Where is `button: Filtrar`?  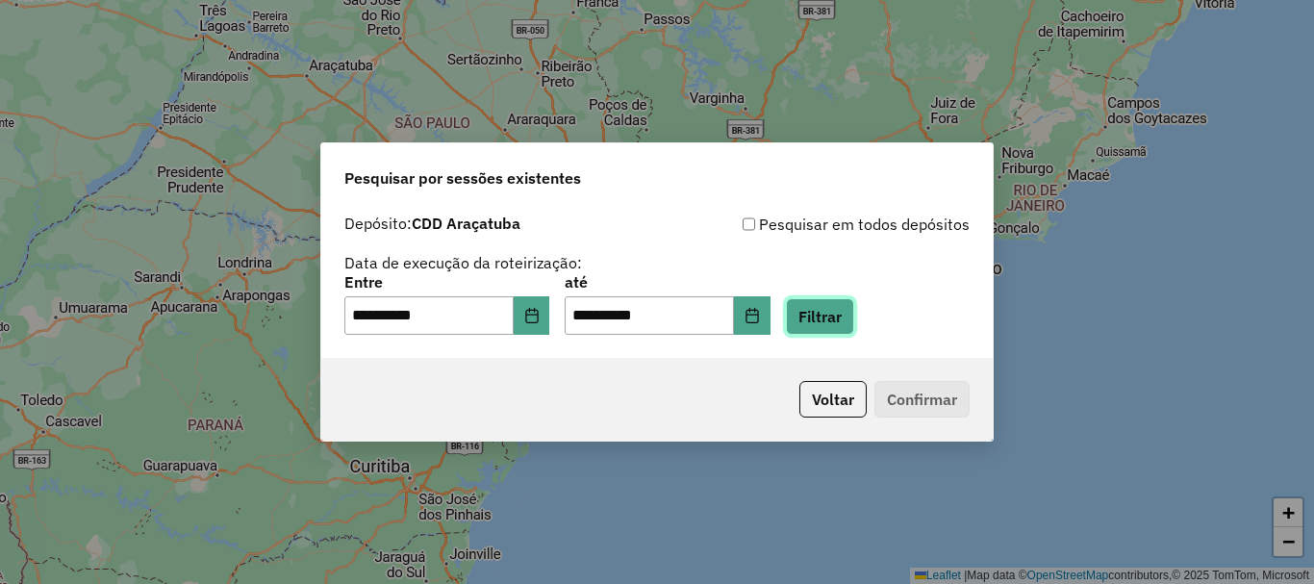 button: Filtrar is located at coordinates (820, 317).